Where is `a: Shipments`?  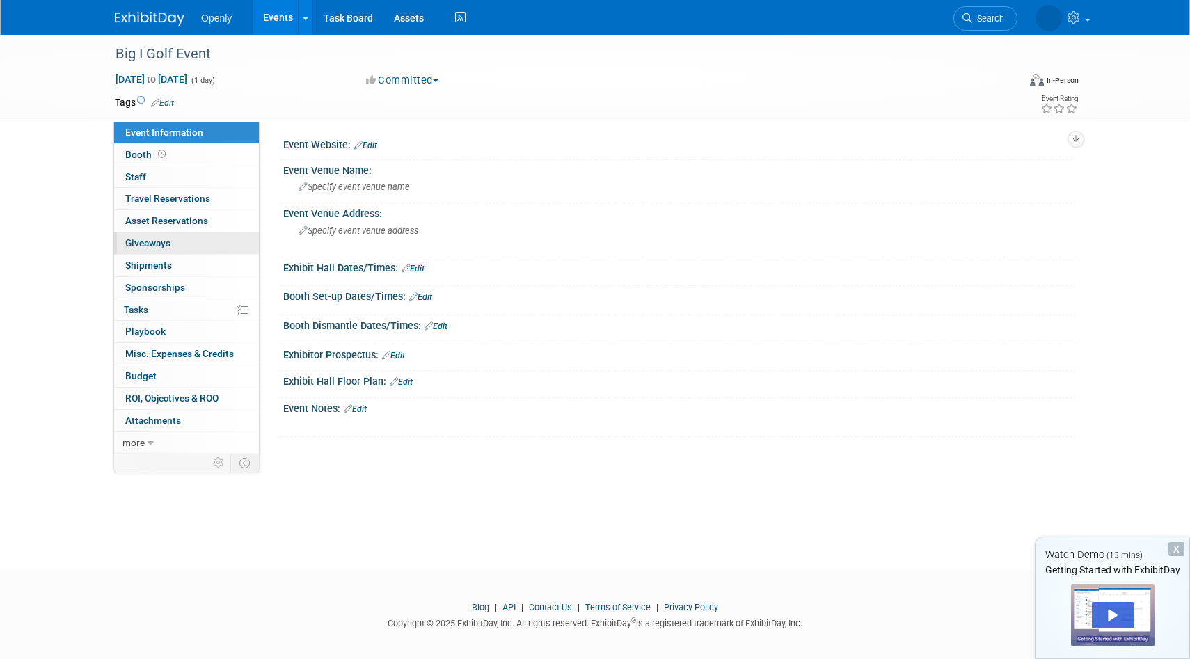 a: Shipments is located at coordinates (187, 265).